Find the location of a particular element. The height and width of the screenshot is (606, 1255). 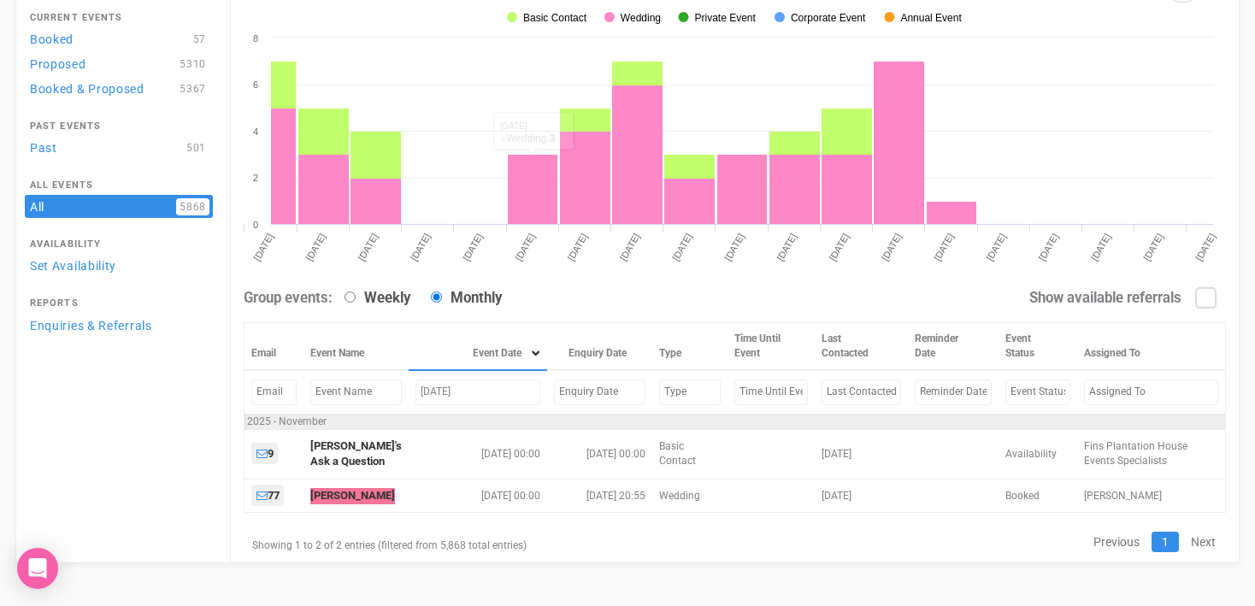

input: Filter by Event Date is located at coordinates (478, 391).